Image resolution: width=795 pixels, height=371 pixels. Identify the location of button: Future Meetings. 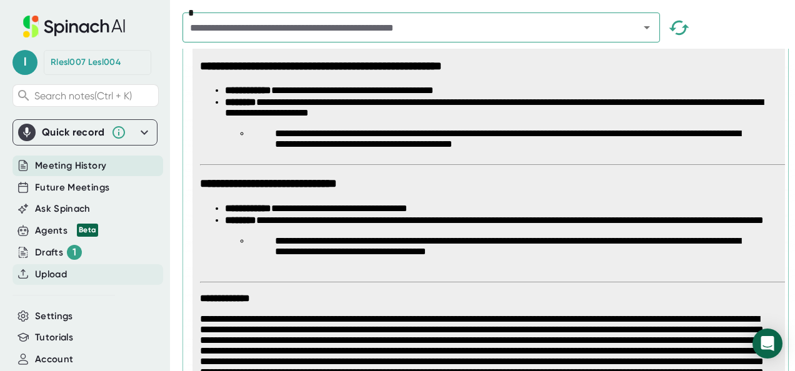
(72, 187).